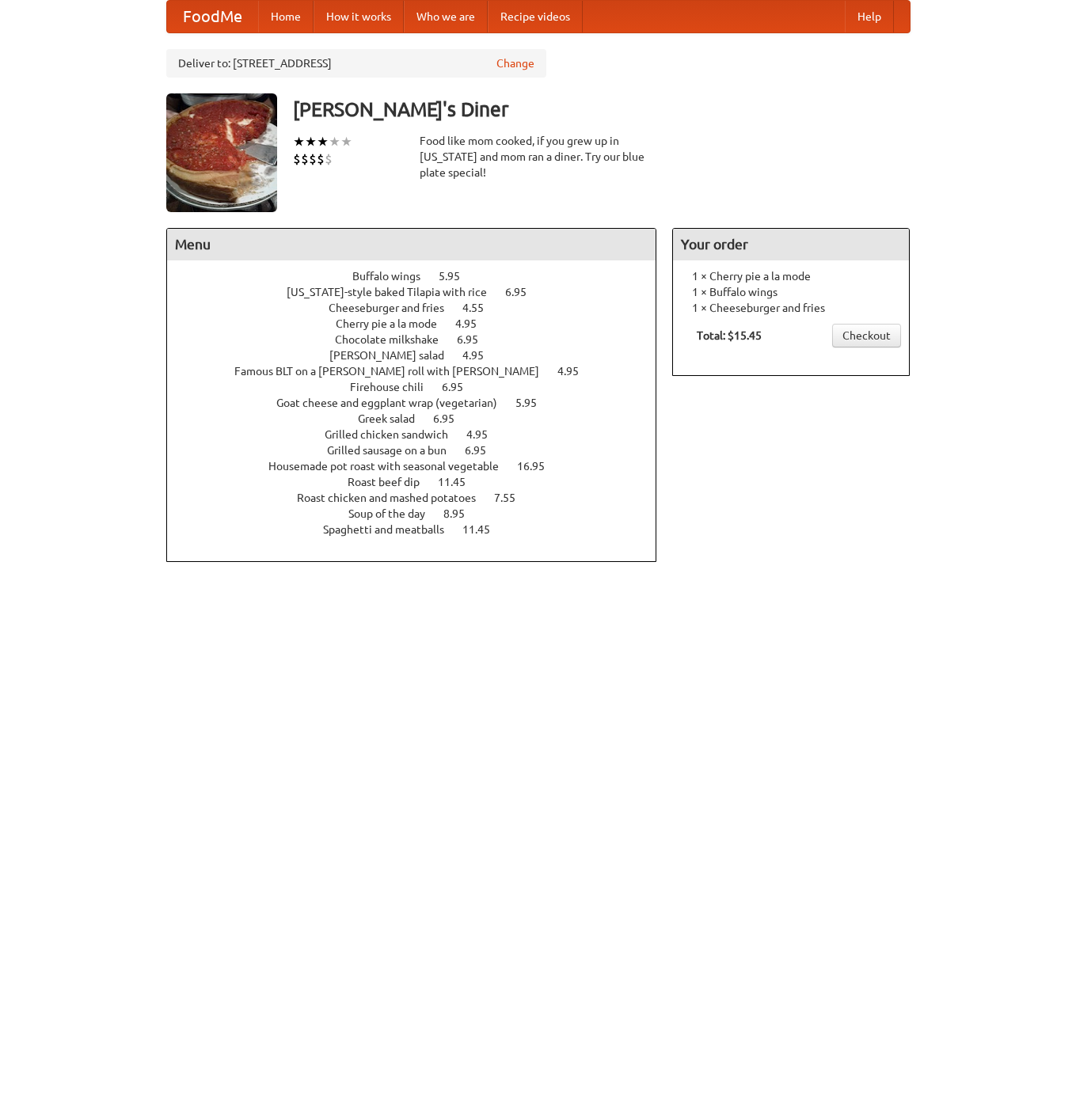 The image size is (1076, 1120). I want to click on span: Spaghetti and meatballs, so click(391, 530).